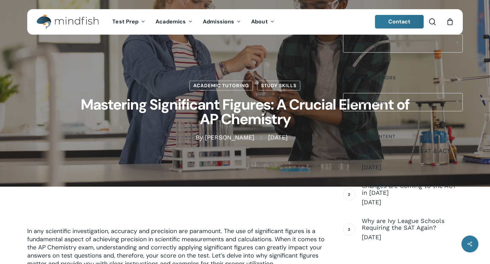  Describe the element at coordinates (170, 21) in the screenshot. I see `span: Academics` at that location.